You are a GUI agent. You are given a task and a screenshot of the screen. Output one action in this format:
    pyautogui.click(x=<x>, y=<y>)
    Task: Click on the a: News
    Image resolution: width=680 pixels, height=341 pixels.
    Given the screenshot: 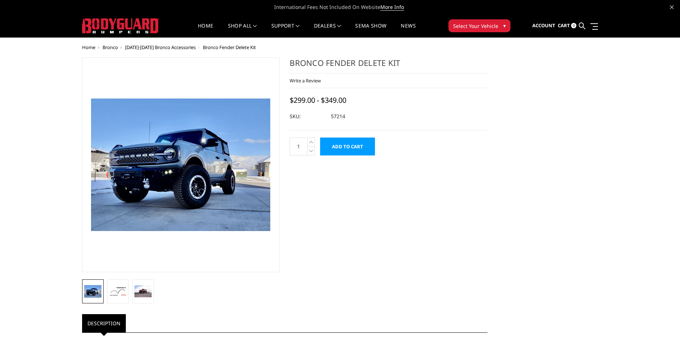 What is the action you would take?
    pyautogui.click(x=408, y=30)
    